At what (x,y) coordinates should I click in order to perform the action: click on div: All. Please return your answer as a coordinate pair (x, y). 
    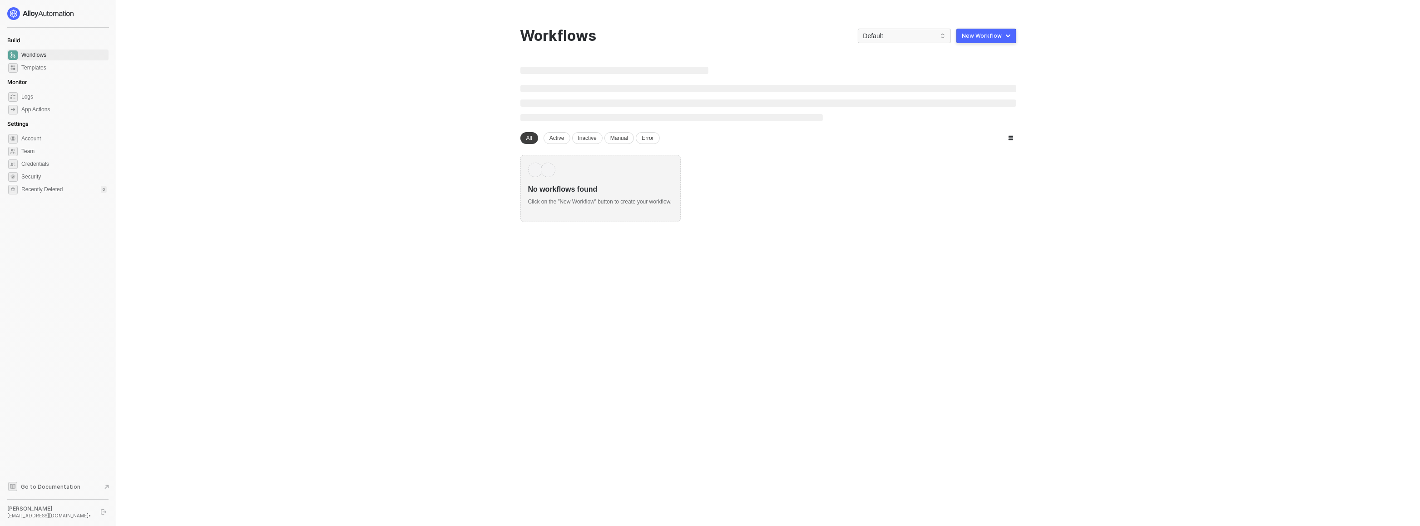
    Looking at the image, I should click on (529, 138).